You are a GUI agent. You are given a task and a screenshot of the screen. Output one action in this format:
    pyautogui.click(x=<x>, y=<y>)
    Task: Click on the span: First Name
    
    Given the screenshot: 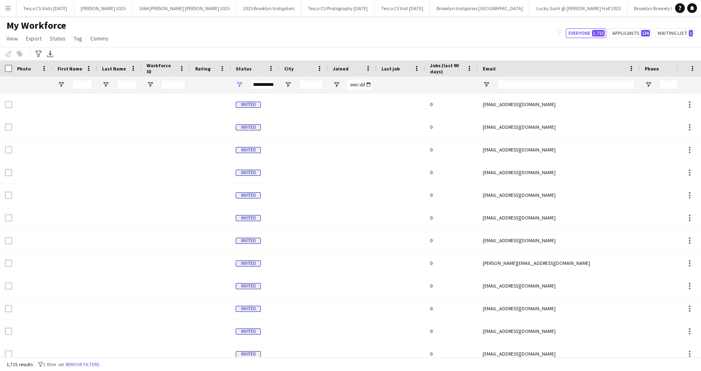 What is the action you would take?
    pyautogui.click(x=70, y=68)
    